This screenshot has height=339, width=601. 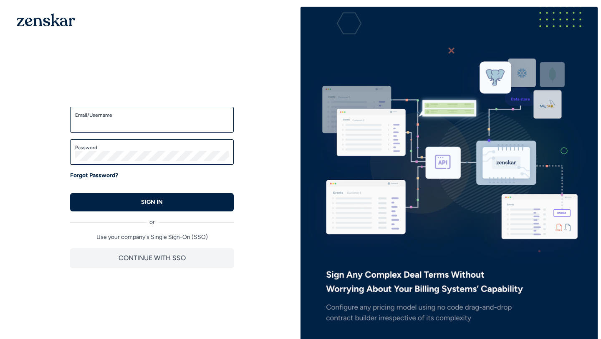 What do you see at coordinates (152, 238) in the screenshot?
I see `p: Use your company's Single Sign-On (SSO)` at bounding box center [152, 238].